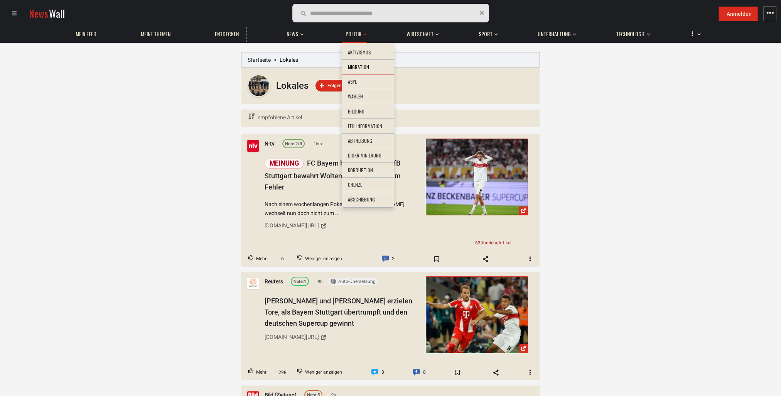 This screenshot has height=396, width=781. I want to click on div: 2/3, so click(293, 144).